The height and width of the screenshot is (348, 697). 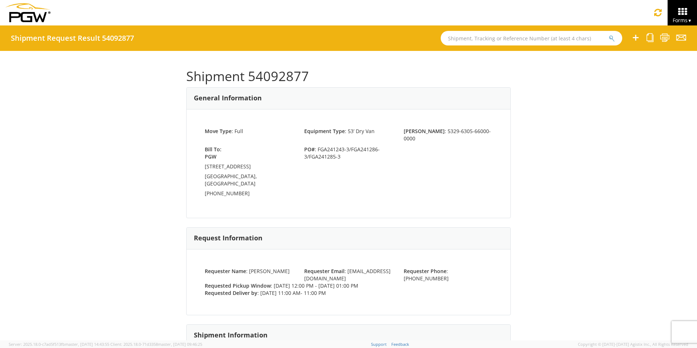 What do you see at coordinates (59, 344) in the screenshot?
I see `span: Server: 2025.18.0-c7ad5f513fb` at bounding box center [59, 344].